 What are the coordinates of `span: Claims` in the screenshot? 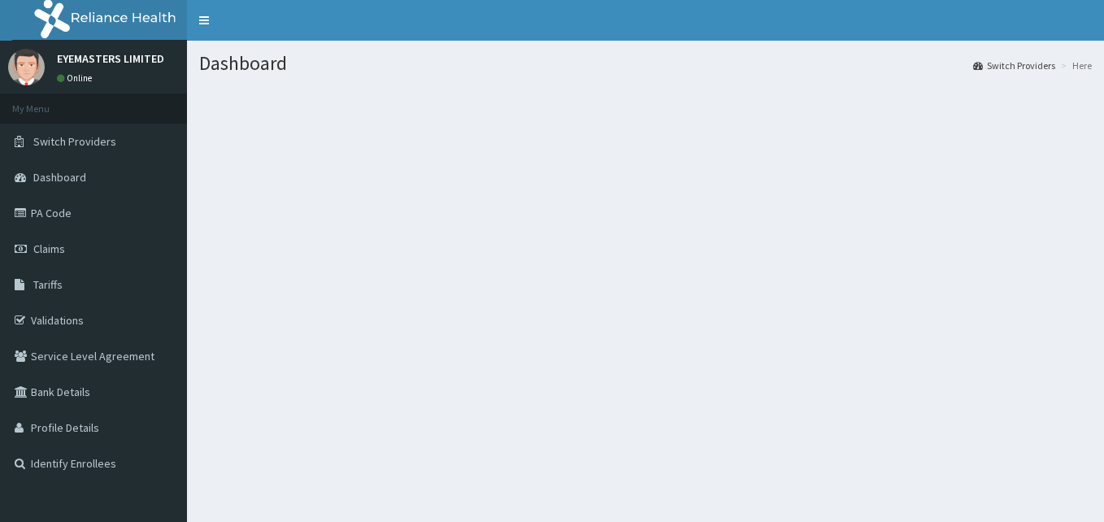 It's located at (49, 249).